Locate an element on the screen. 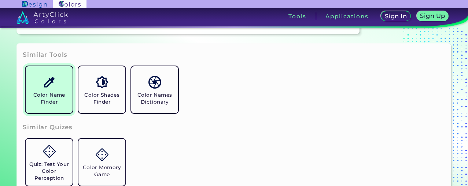  h5: Color Shades Finder is located at coordinates (102, 99).